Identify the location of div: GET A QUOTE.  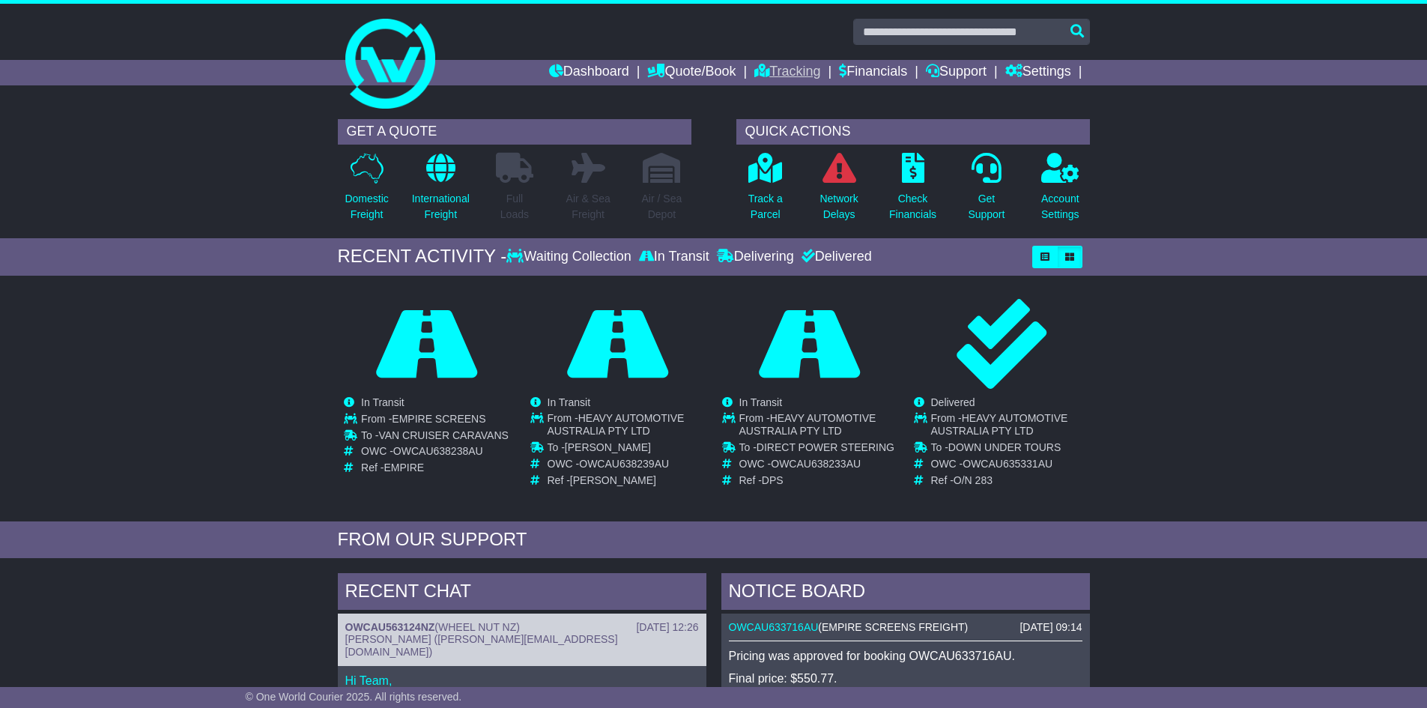
(515, 132).